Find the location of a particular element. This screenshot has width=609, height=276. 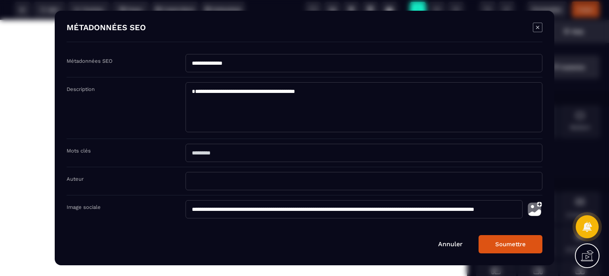

label: Auteur is located at coordinates (75, 178).